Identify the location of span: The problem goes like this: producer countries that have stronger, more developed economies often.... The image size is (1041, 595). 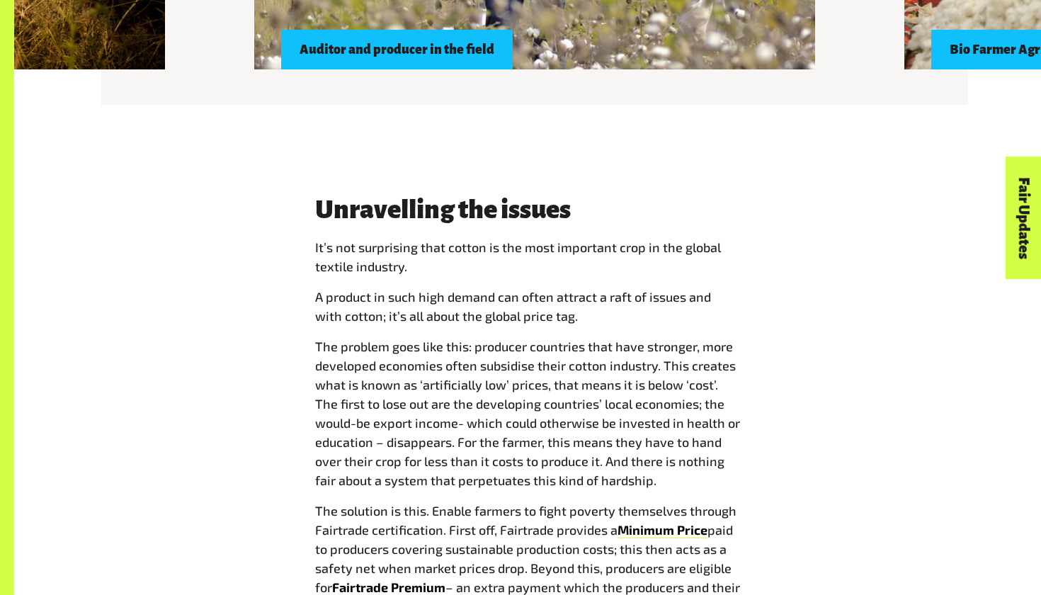
(528, 413).